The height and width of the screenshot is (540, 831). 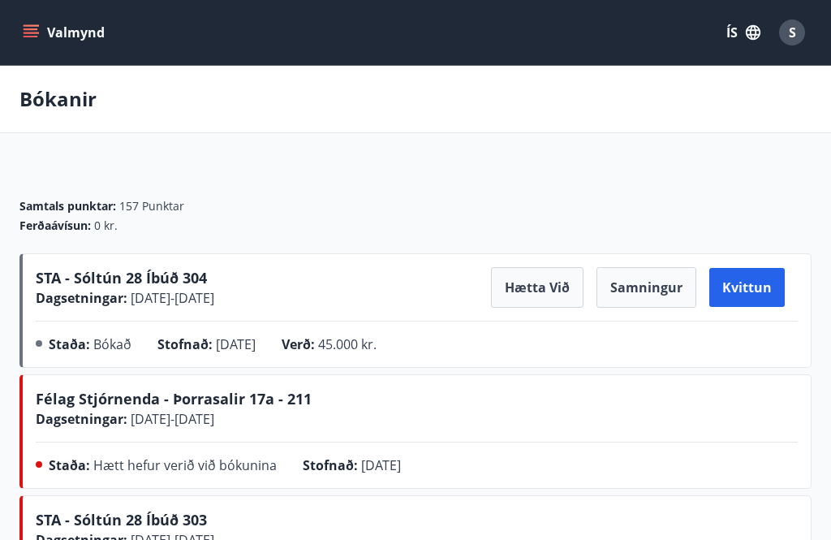 I want to click on button: Hætta við, so click(x=537, y=287).